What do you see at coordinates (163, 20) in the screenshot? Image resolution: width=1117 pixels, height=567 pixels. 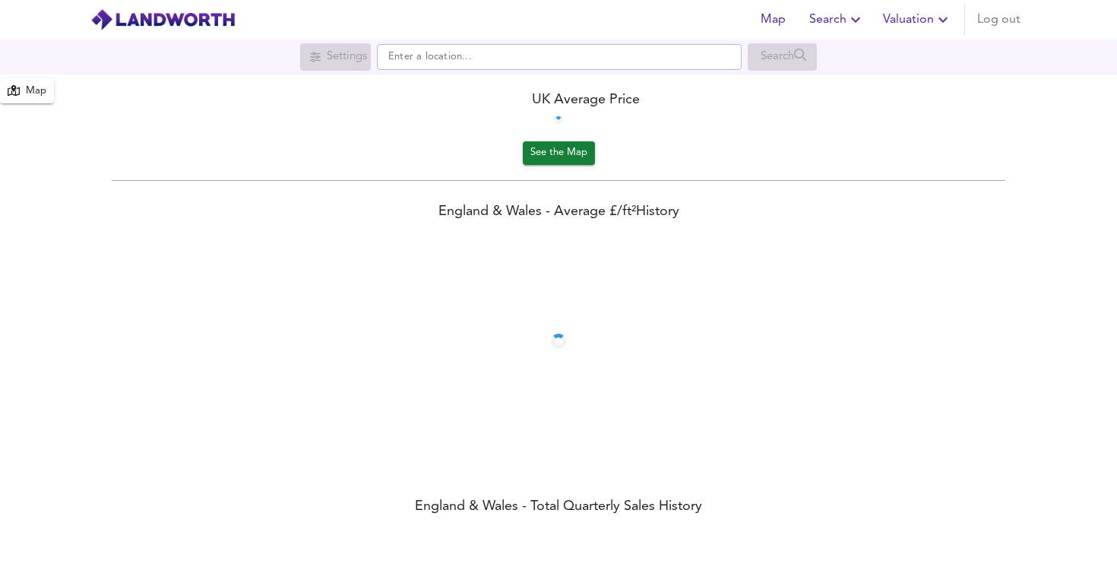 I see `img: logo` at bounding box center [163, 20].